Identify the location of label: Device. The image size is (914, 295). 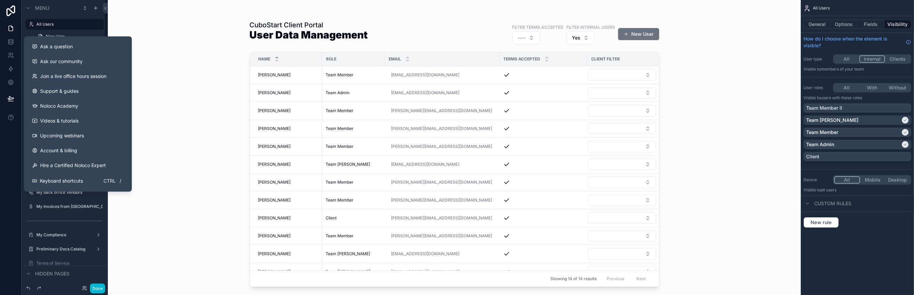
(817, 180).